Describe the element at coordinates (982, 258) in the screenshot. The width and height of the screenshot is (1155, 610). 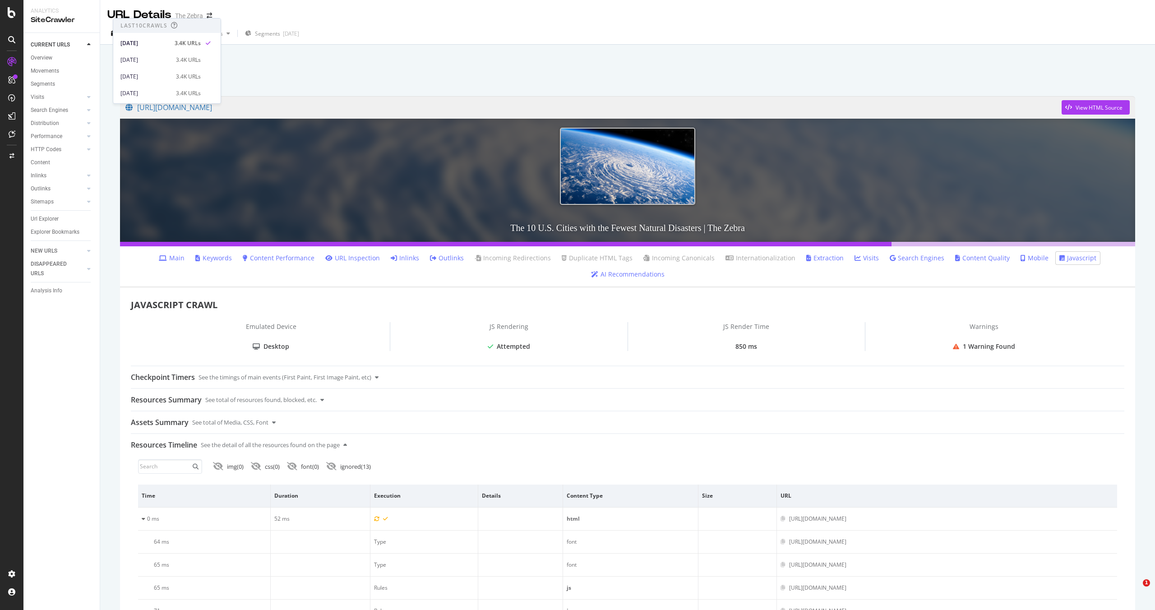
I see `a: Content Quality` at that location.